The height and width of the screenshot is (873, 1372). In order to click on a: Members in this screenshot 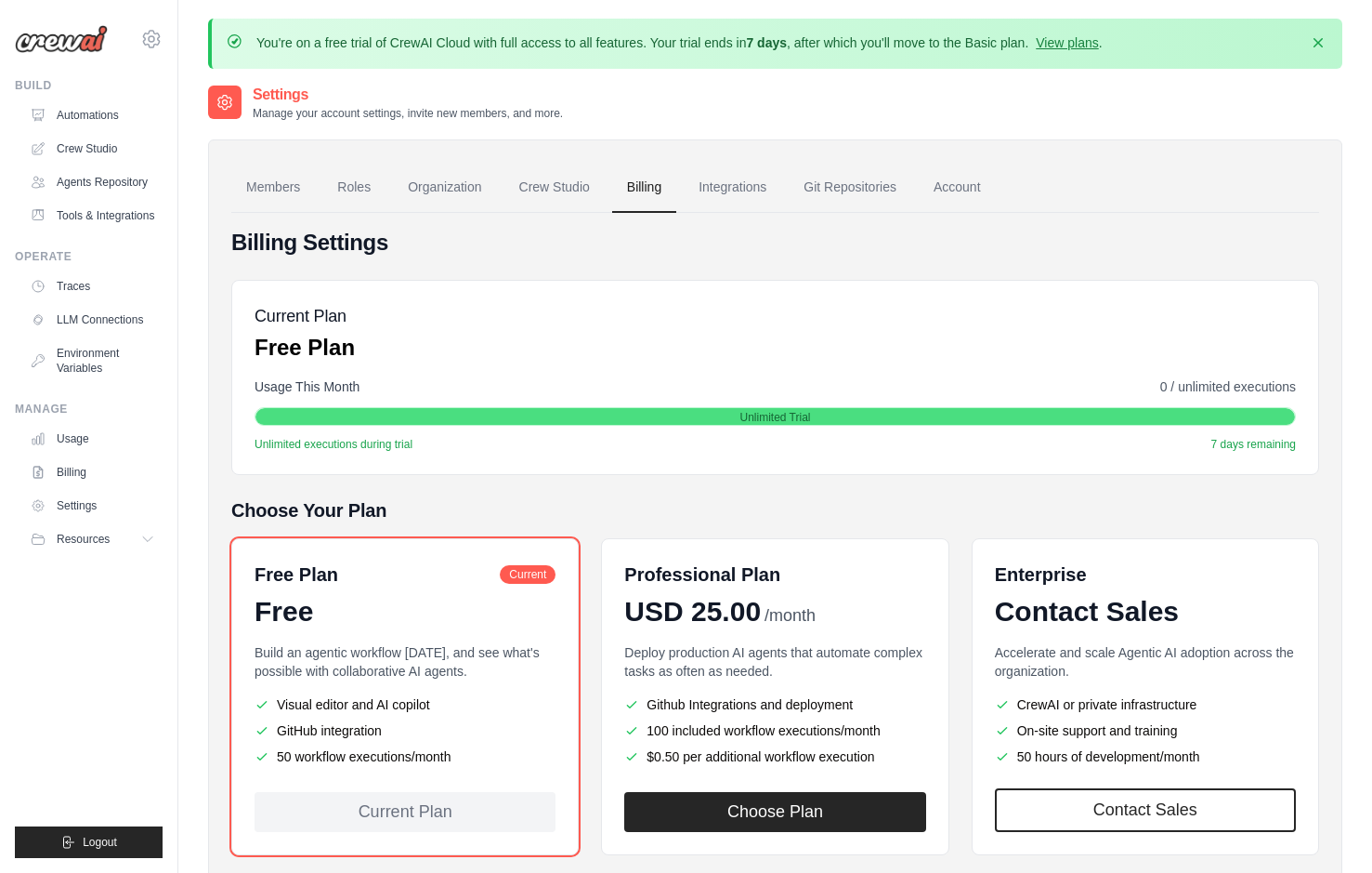, I will do `click(273, 188)`.